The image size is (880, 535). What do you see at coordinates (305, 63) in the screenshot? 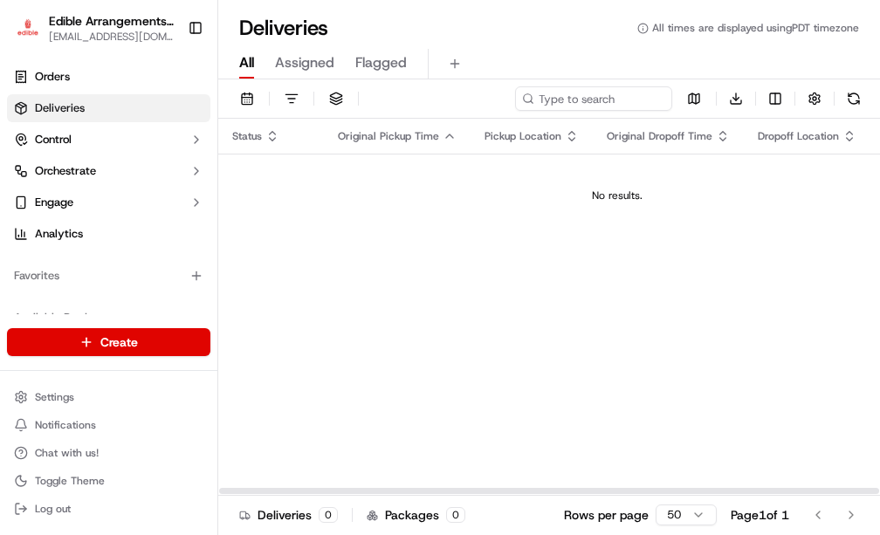
I see `span: Assigned` at bounding box center [305, 63].